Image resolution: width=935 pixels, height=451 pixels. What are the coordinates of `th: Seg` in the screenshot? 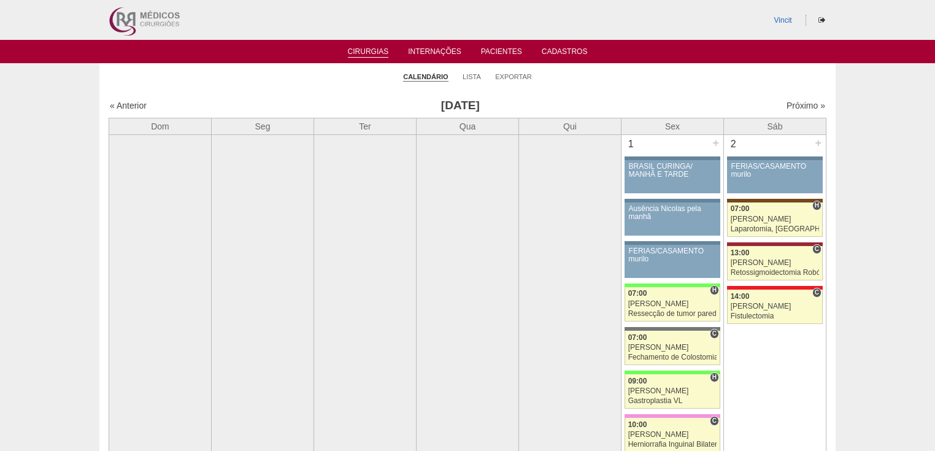 It's located at (263, 126).